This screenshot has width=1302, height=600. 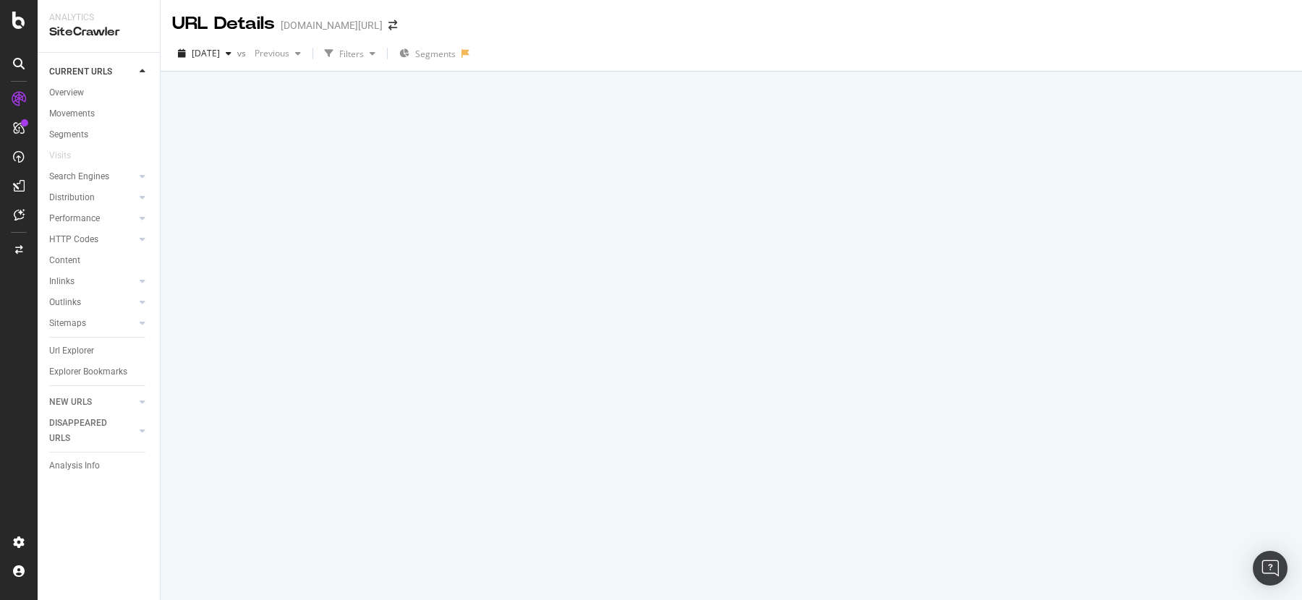 I want to click on span: vs, so click(x=243, y=53).